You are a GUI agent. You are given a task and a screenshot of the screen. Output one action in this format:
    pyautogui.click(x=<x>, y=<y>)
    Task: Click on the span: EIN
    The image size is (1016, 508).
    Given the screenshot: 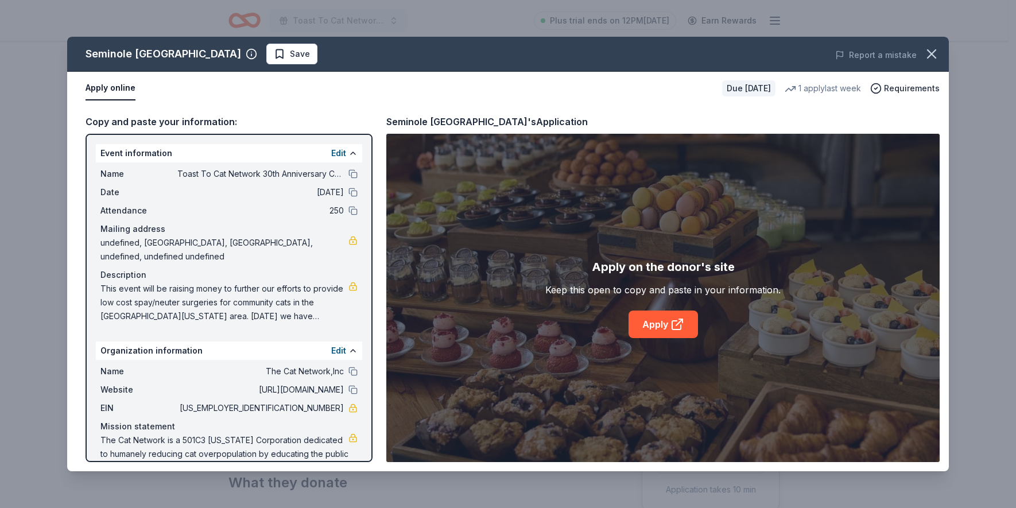 What is the action you would take?
    pyautogui.click(x=139, y=408)
    